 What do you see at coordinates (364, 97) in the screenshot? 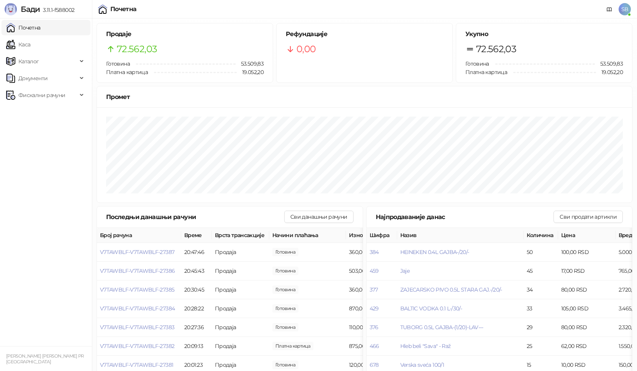
I see `div: Промет` at bounding box center [364, 97].